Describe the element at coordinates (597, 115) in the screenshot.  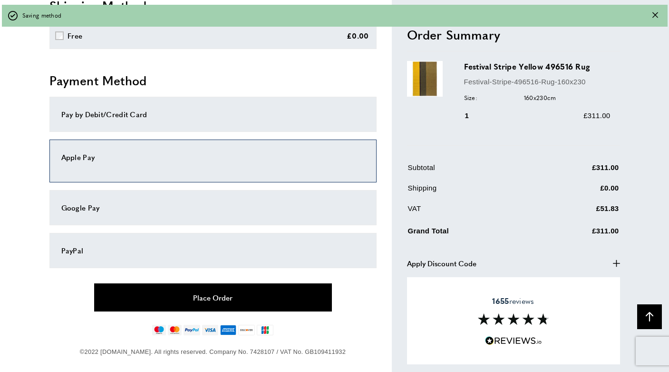
I see `span: £311.00` at that location.